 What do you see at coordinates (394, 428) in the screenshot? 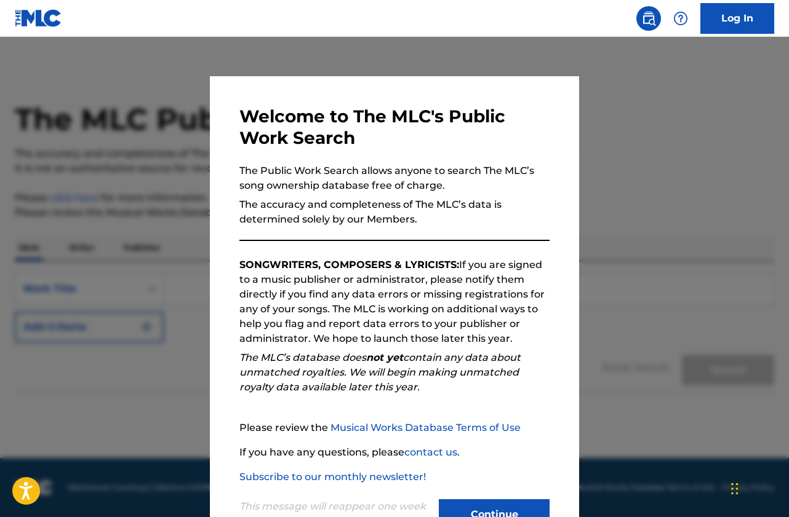
I see `p: Please review the` at bounding box center [394, 428].